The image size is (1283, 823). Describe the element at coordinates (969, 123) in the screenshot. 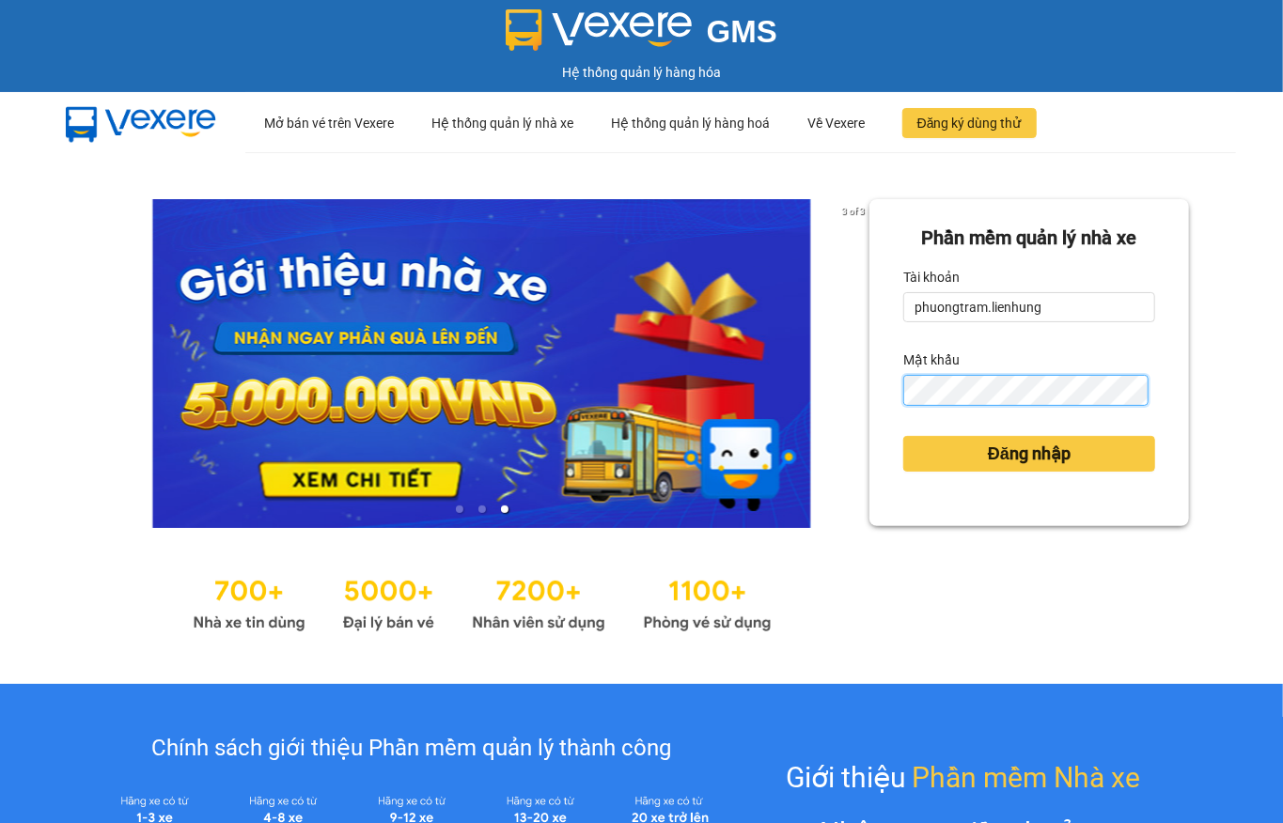

I see `span: Đăng ký dùng thử` at that location.